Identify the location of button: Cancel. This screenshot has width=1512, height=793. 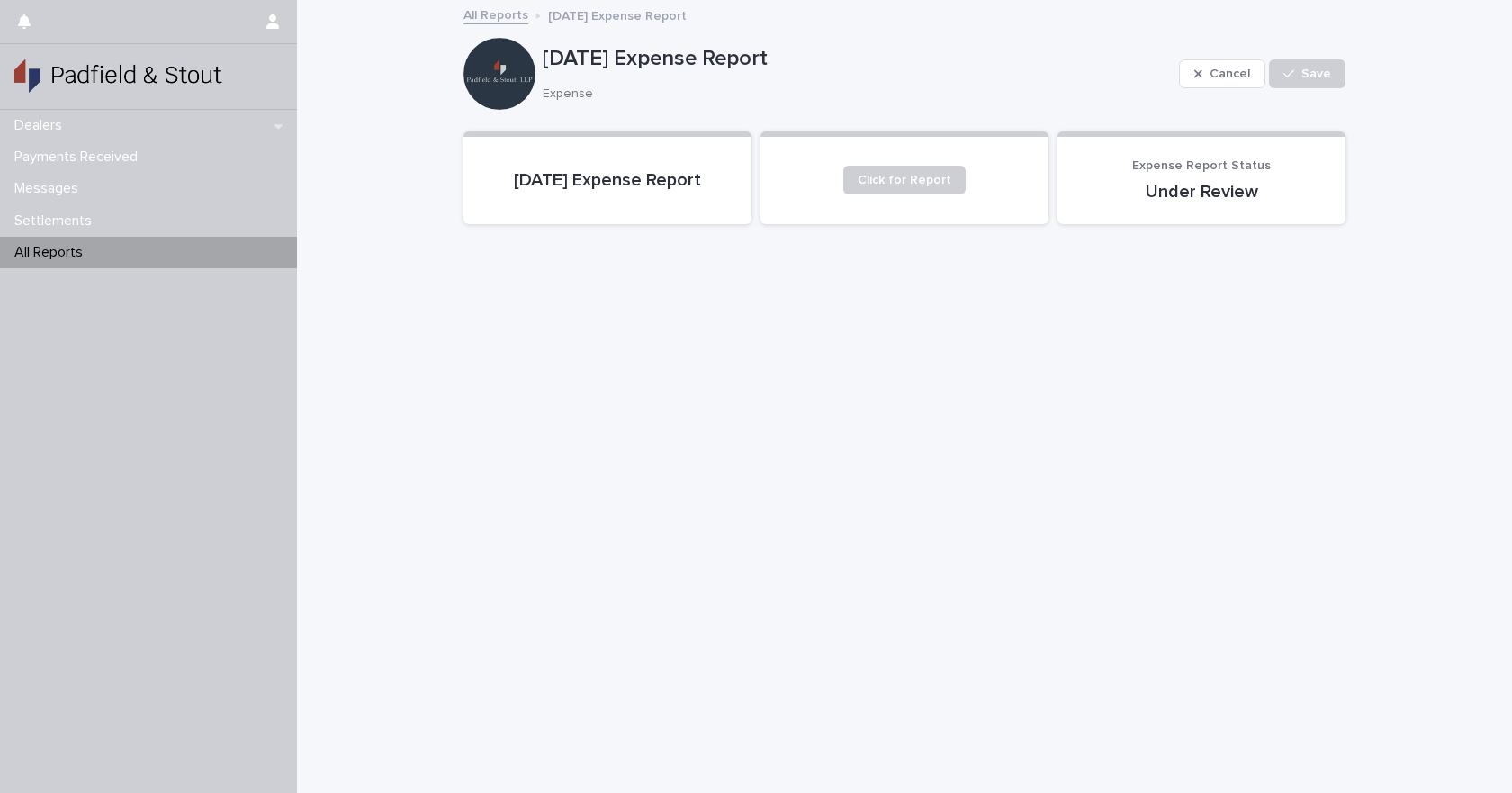
(1222, 74).